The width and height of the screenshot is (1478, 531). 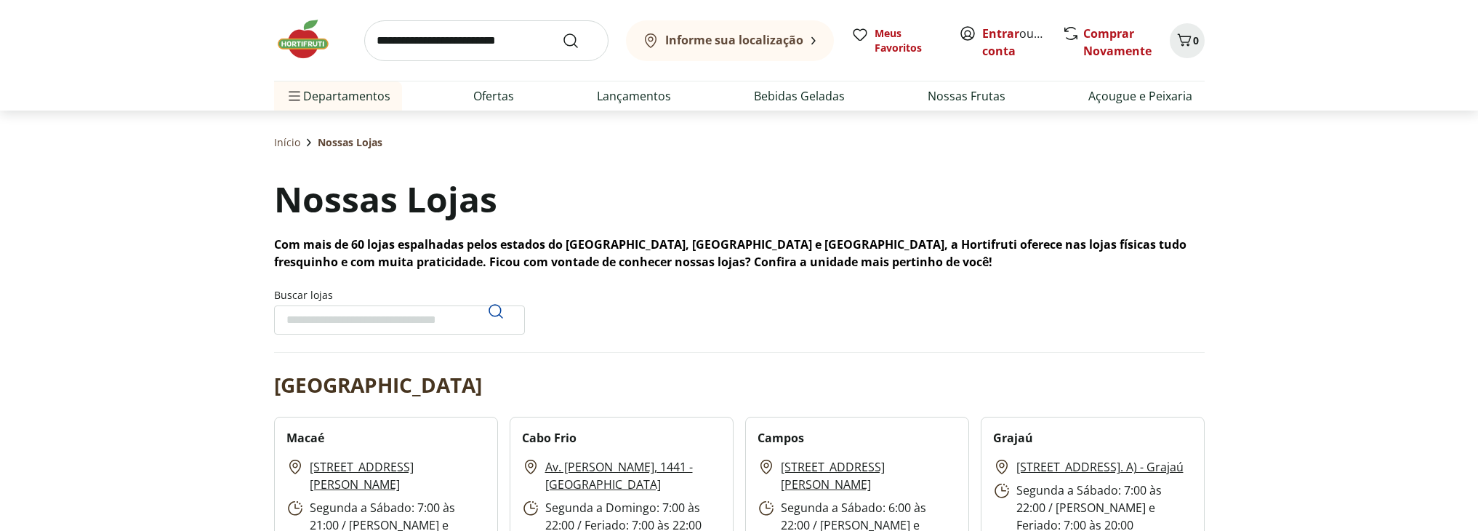 I want to click on h2: Macaé, so click(x=305, y=438).